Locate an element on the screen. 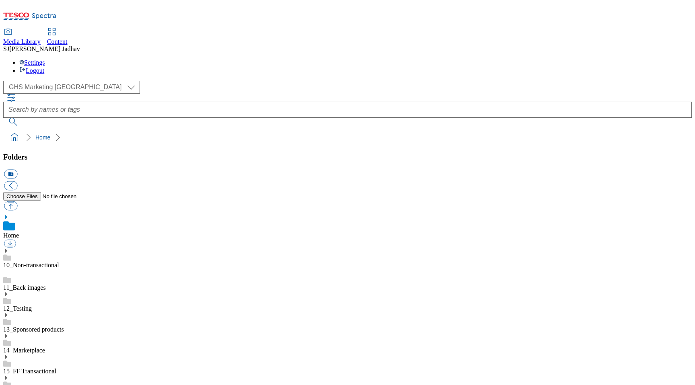 Image resolution: width=695 pixels, height=385 pixels. span: Media Library is located at coordinates (22, 41).